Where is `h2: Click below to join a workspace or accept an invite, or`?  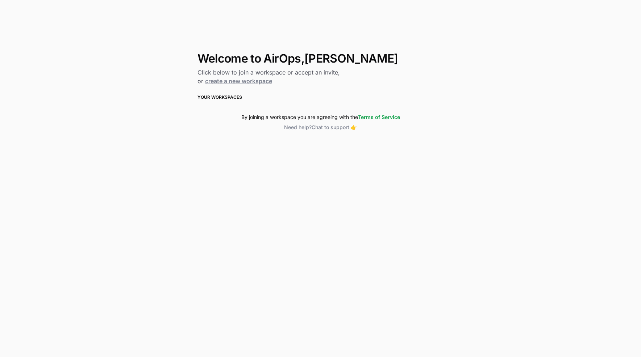 h2: Click below to join a workspace or accept an invite, or is located at coordinates (320, 77).